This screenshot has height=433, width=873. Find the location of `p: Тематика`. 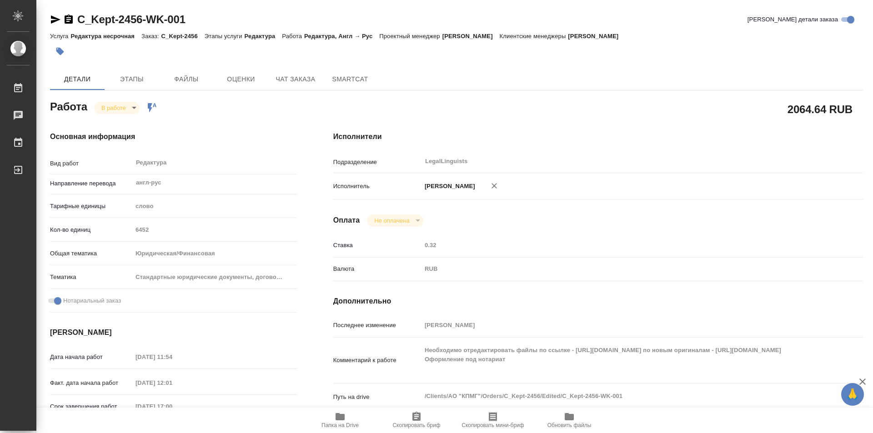

p: Тематика is located at coordinates (91, 277).